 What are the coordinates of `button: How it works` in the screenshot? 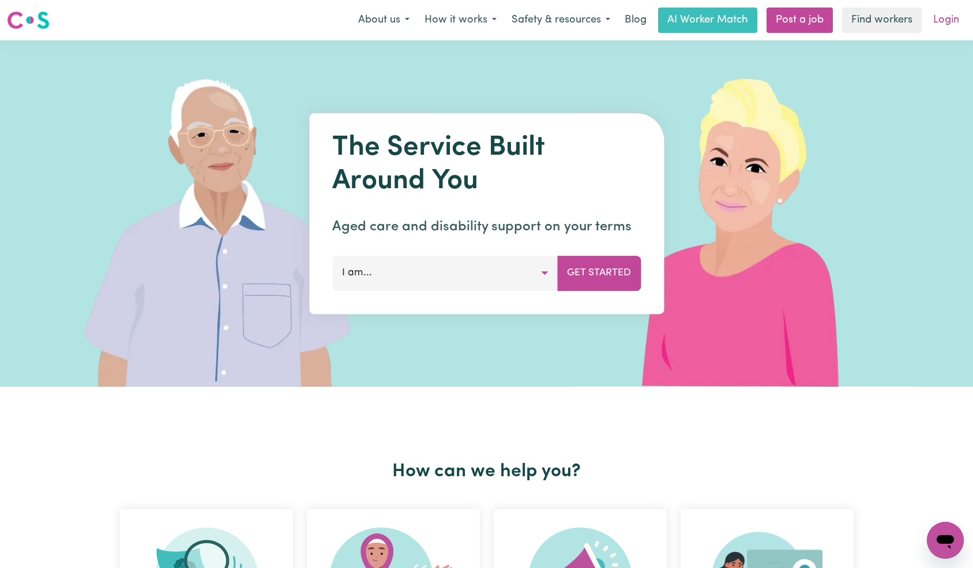 It's located at (460, 20).